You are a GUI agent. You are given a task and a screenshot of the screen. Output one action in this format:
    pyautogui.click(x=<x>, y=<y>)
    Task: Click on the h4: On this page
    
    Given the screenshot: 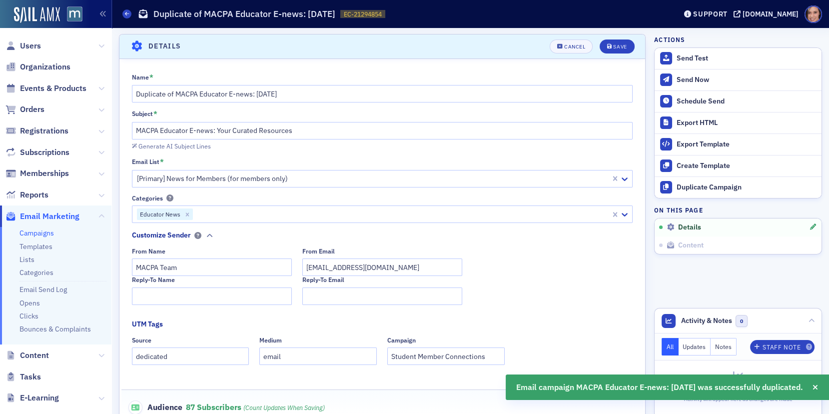 What is the action you would take?
    pyautogui.click(x=738, y=210)
    